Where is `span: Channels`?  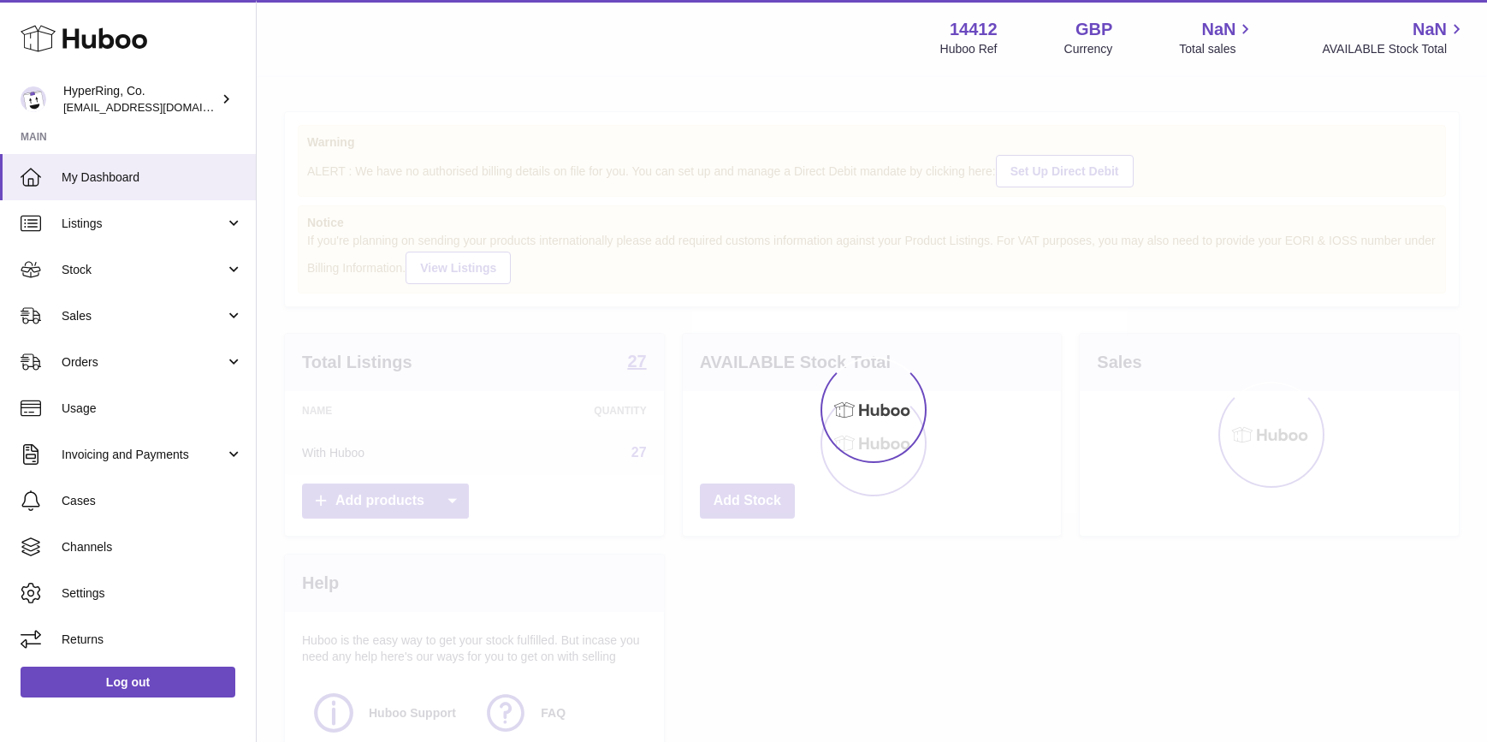 span: Channels is located at coordinates (152, 547).